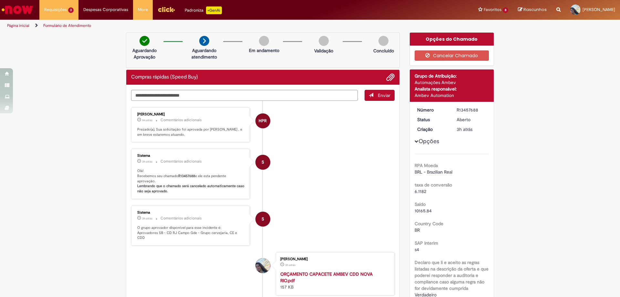 The width and height of the screenshot is (620, 297). What do you see at coordinates (472, 129) in the screenshot?
I see `div: 28/08/2025 12:52:23` at bounding box center [472, 129].